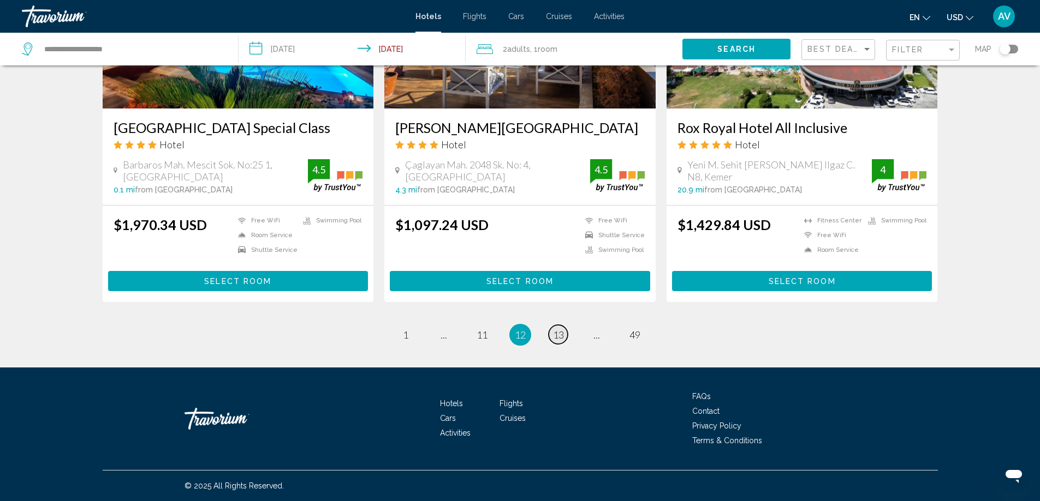  I want to click on span: © 2025 All Rights Reserved., so click(234, 486).